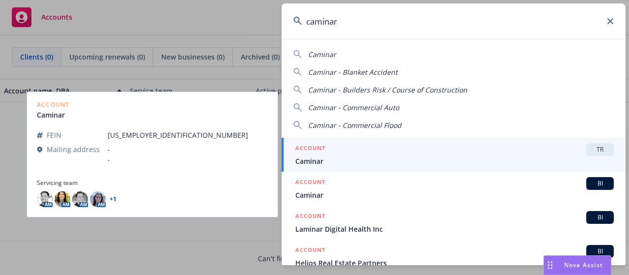  What do you see at coordinates (453, 21) in the screenshot?
I see `input: Search...` at bounding box center [453, 21].